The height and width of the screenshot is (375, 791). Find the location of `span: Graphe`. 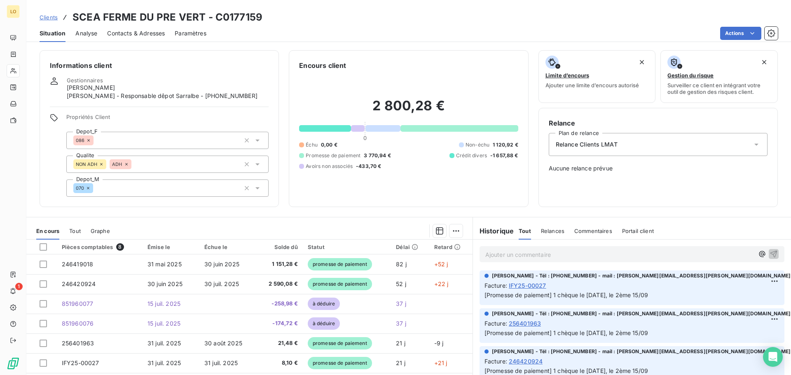

span: Graphe is located at coordinates (100, 231).